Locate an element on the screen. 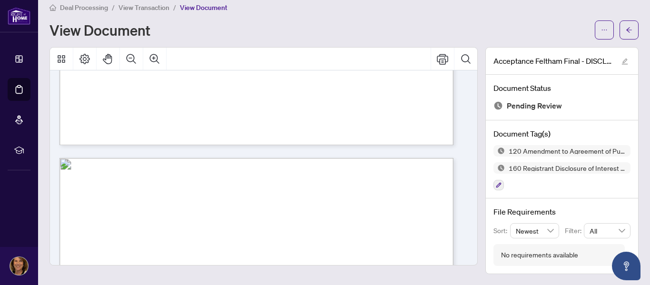 This screenshot has width=650, height=285. h4: Document Tag(s) is located at coordinates (562, 134).